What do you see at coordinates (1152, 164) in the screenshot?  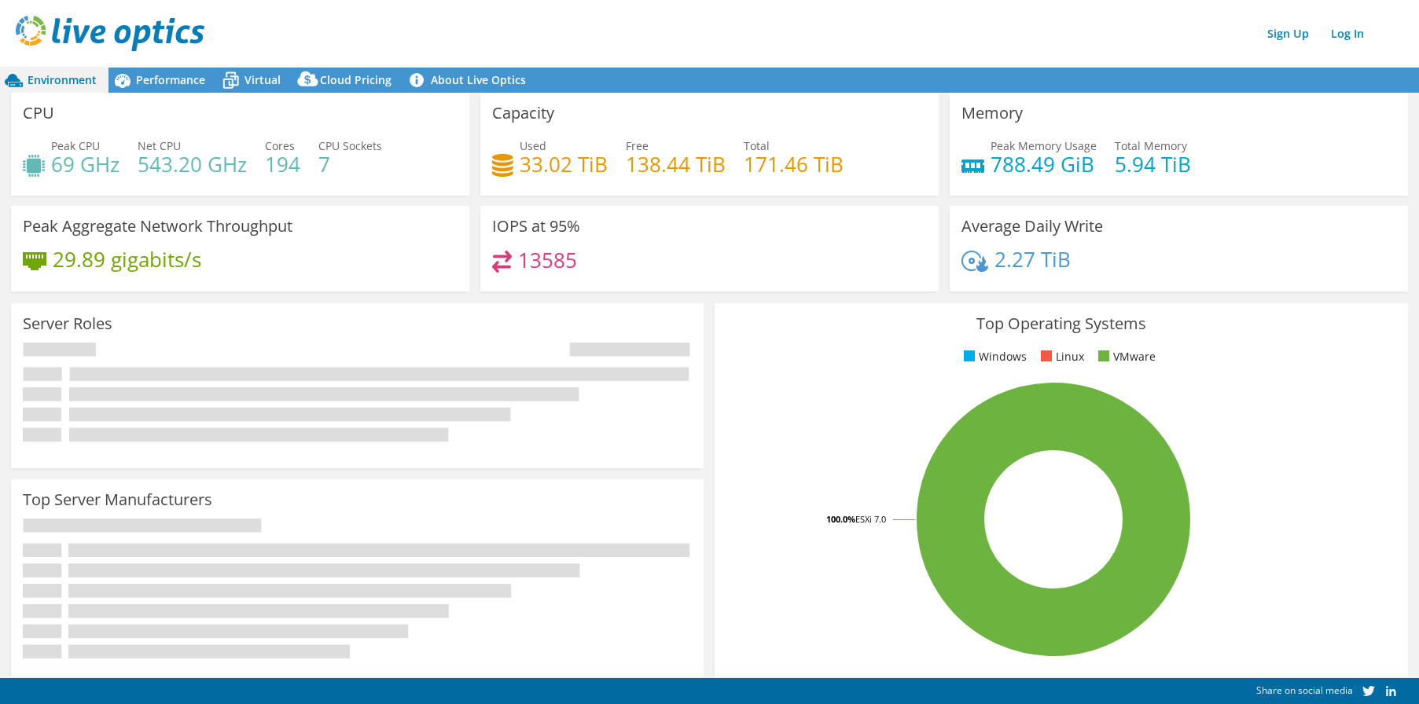 I see `h4: 5.94 TiB` at bounding box center [1152, 164].